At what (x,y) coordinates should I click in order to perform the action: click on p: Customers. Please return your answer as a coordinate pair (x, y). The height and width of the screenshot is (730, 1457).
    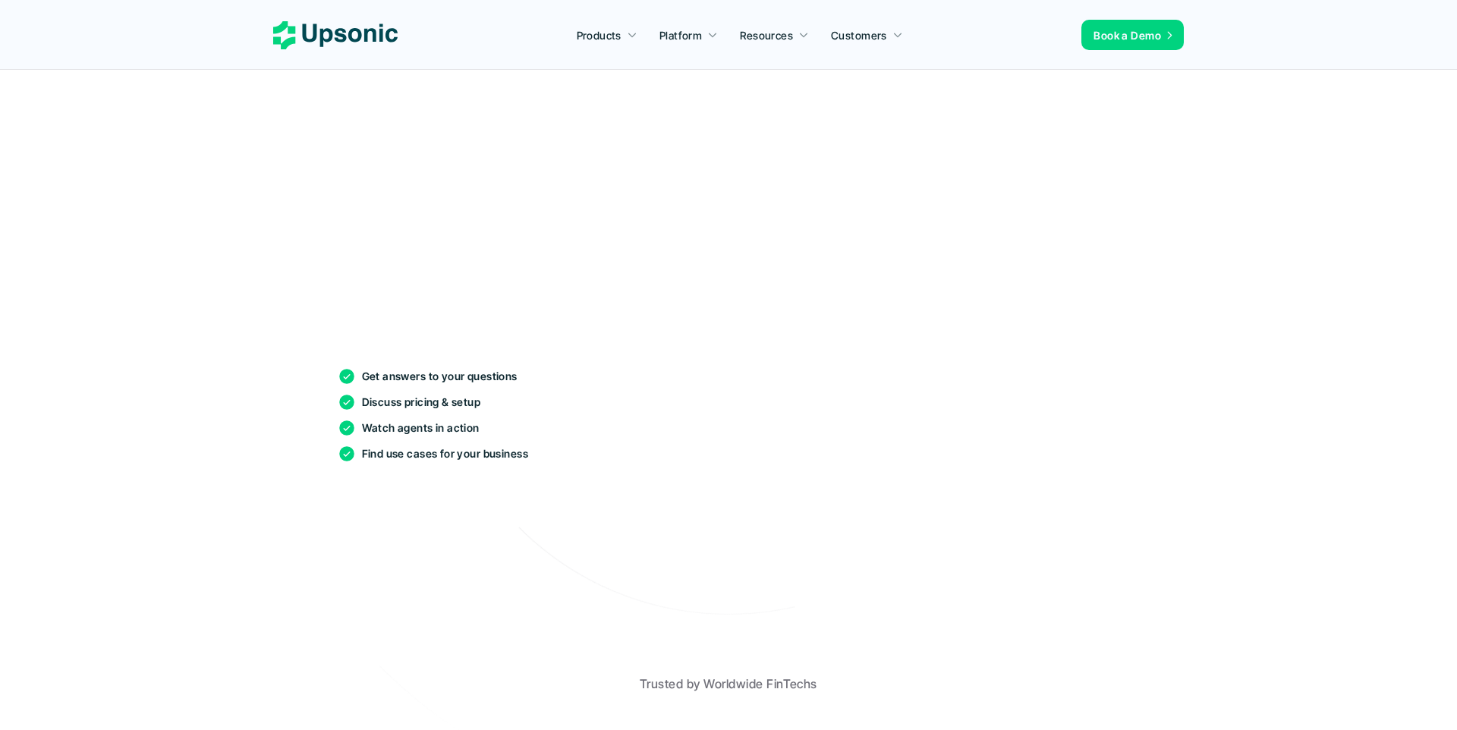
    Looking at the image, I should click on (859, 35).